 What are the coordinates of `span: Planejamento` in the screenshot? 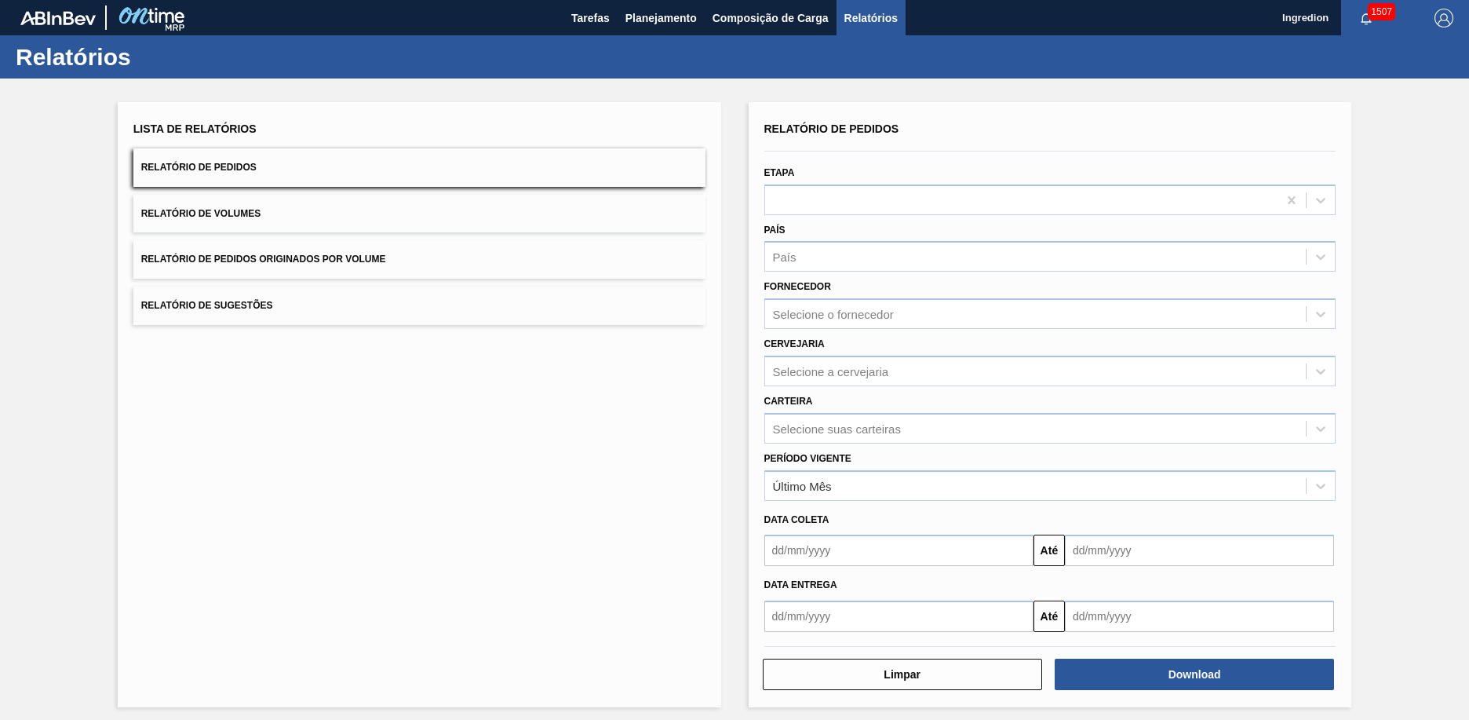 It's located at (661, 18).